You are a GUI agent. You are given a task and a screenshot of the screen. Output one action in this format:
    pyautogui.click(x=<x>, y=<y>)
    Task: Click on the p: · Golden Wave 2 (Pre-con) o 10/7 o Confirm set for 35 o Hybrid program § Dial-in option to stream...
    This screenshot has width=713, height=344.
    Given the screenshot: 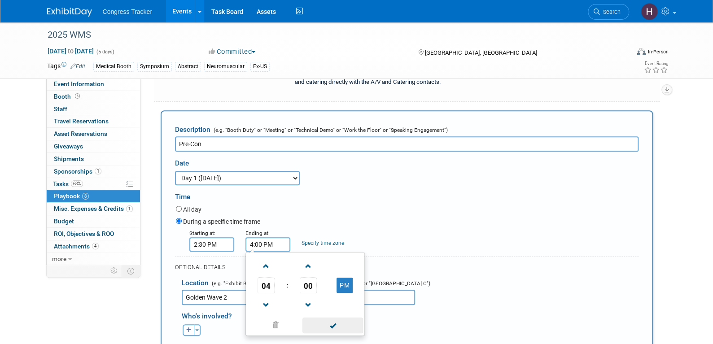 What is the action you would take?
    pyautogui.click(x=224, y=52)
    